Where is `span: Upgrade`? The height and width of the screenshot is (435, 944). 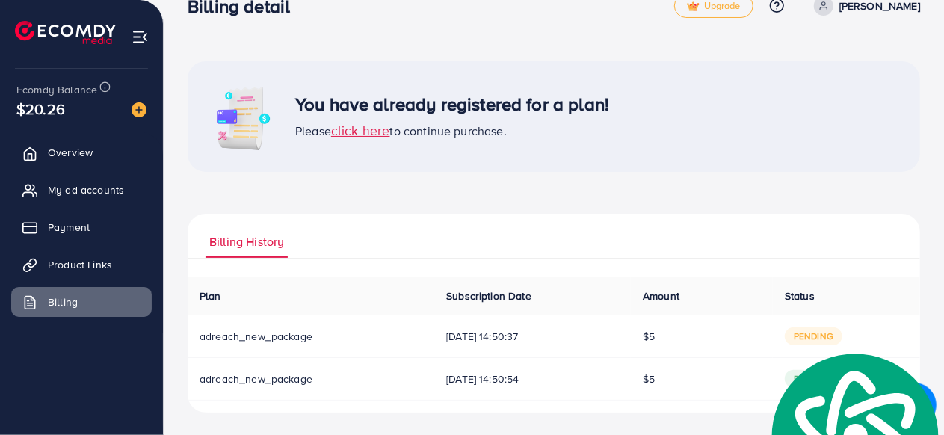 span: Upgrade is located at coordinates (714, 6).